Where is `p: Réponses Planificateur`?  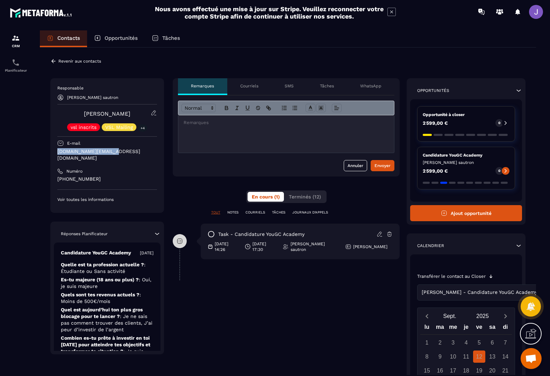 p: Réponses Planificateur is located at coordinates (84, 234).